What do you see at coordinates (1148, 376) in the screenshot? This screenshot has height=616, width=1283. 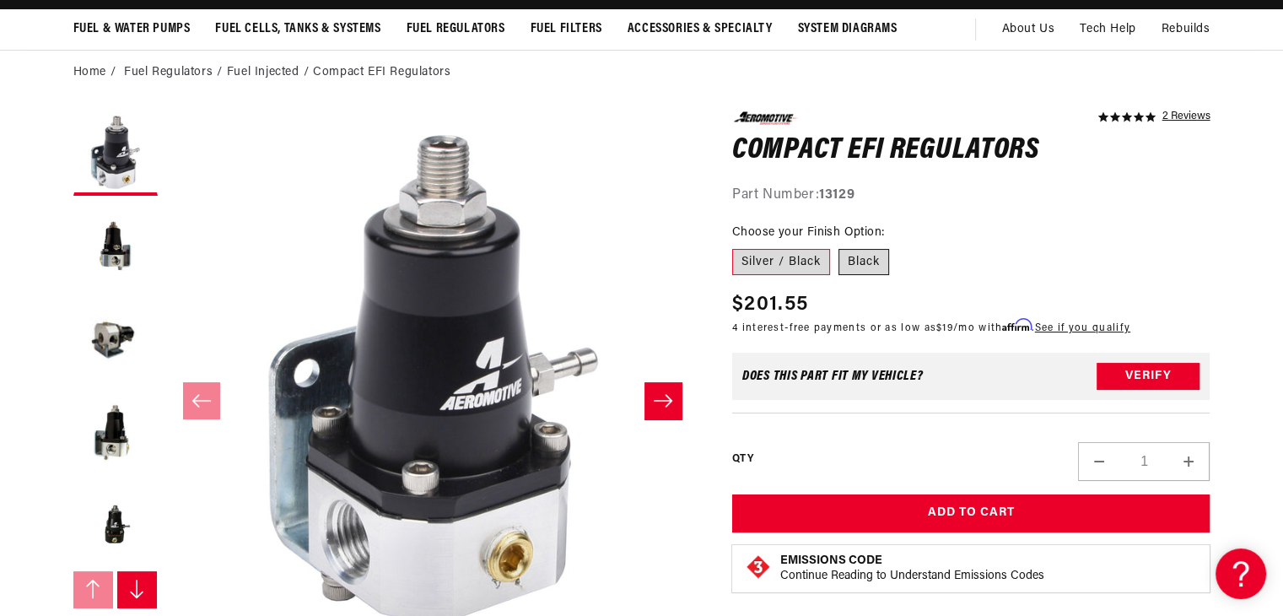 I see `button: Verify` at bounding box center [1148, 376].